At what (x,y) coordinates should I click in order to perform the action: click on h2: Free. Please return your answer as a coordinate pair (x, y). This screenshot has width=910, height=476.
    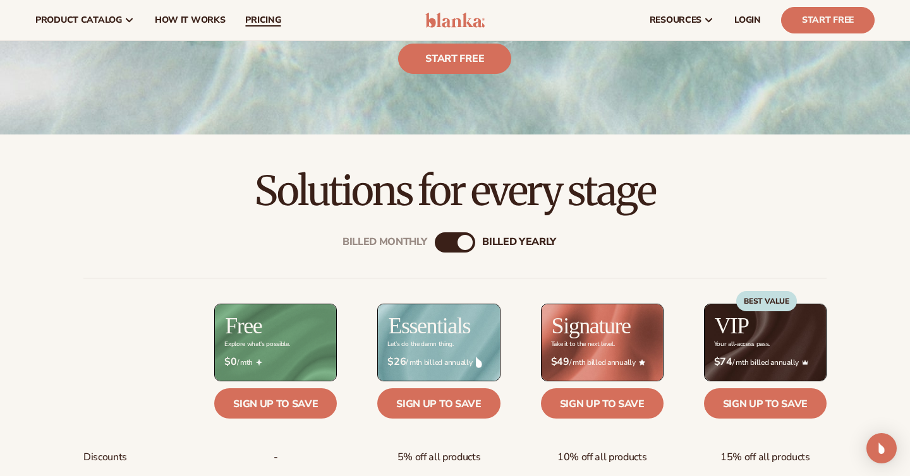
    Looking at the image, I should click on (243, 326).